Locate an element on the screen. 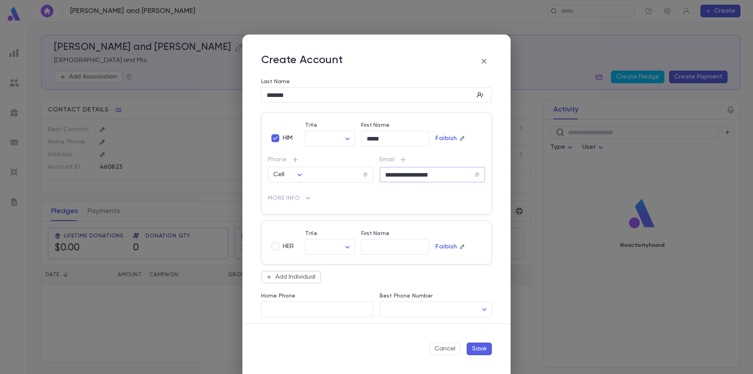 The image size is (753, 374). span: HIM is located at coordinates (287, 138).